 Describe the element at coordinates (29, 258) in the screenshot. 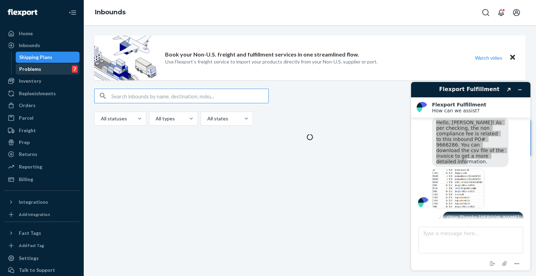

I see `div: Settings` at that location.